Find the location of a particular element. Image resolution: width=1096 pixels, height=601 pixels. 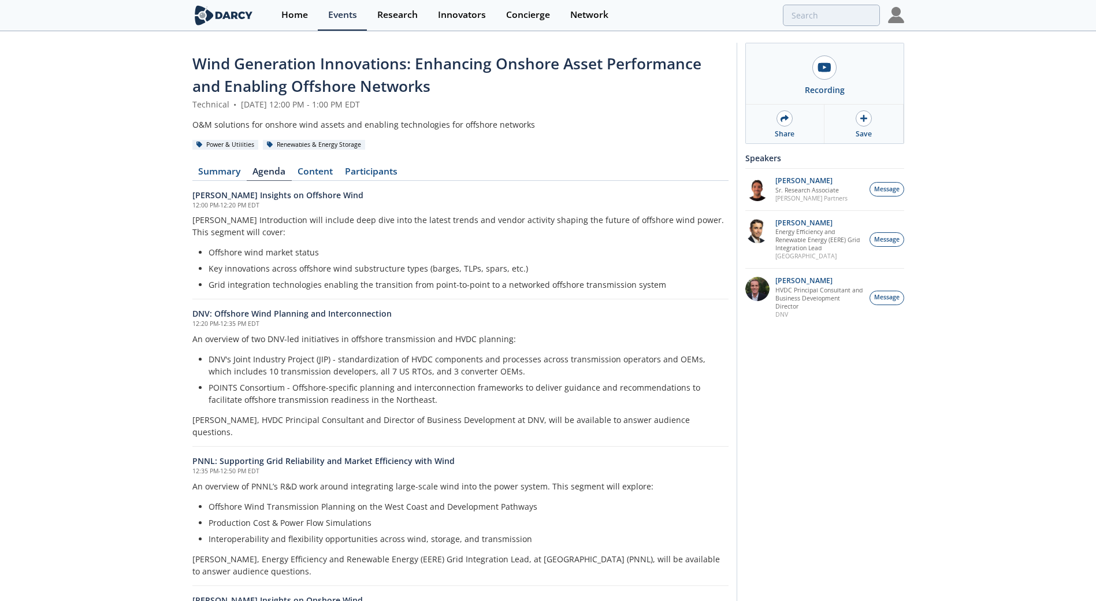

div: Renewables & Energy Storage is located at coordinates (314, 145).